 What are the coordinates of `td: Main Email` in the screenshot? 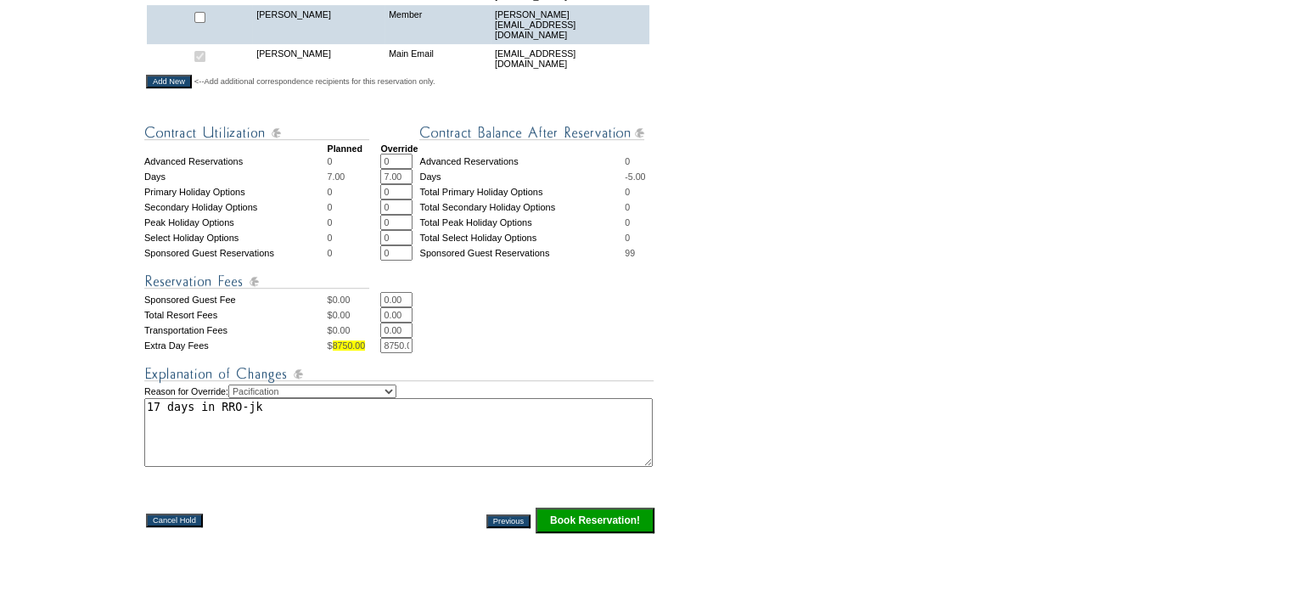 It's located at (437, 59).